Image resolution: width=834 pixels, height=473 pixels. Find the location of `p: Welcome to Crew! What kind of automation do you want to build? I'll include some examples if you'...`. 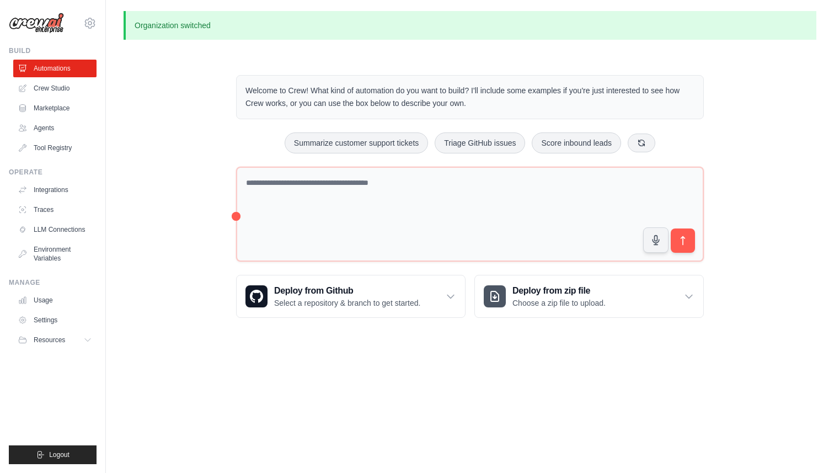

p: Welcome to Crew! What kind of automation do you want to build? I'll include some examples if you'... is located at coordinates (470, 97).